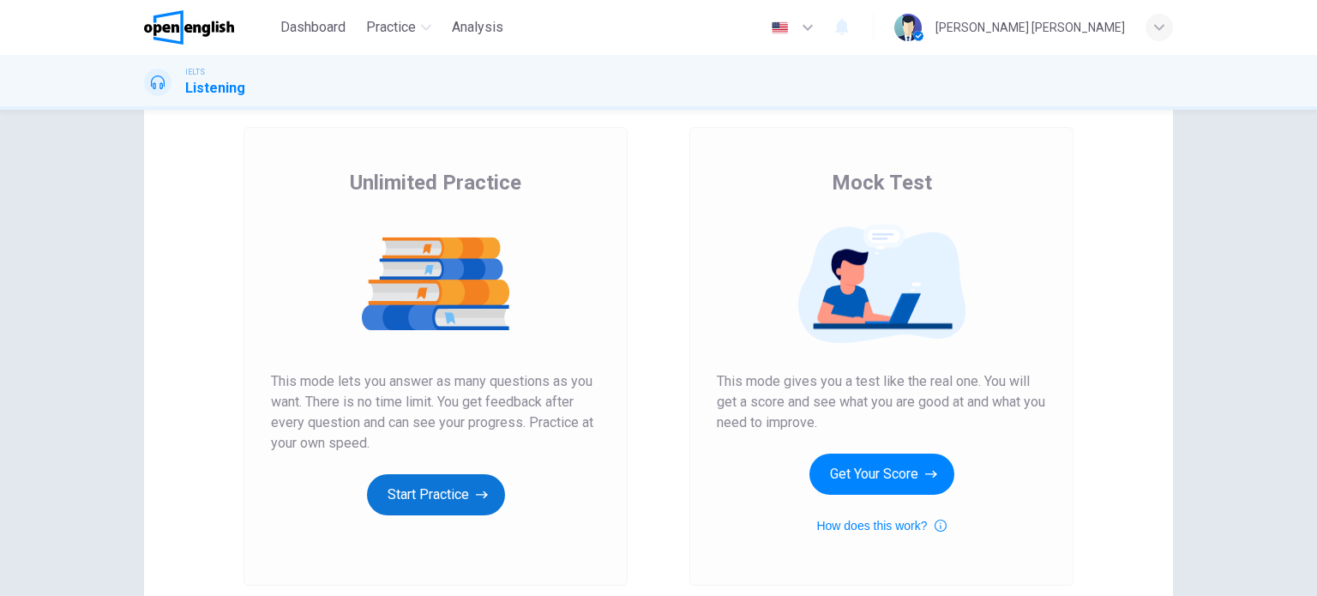 The width and height of the screenshot is (1317, 596). What do you see at coordinates (313, 27) in the screenshot?
I see `button: Dashboard` at bounding box center [313, 27].